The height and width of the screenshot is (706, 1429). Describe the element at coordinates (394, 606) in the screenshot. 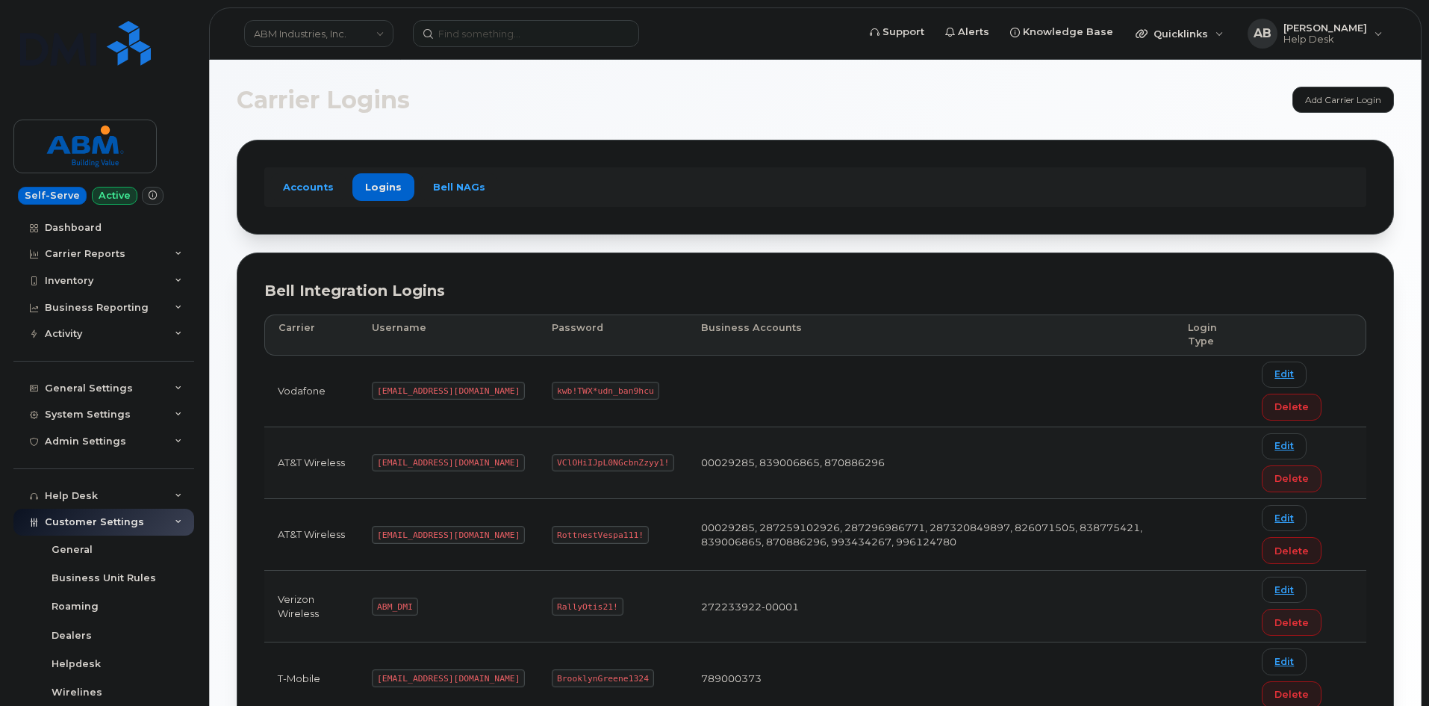

I see `code: ABM_DMI` at that location.